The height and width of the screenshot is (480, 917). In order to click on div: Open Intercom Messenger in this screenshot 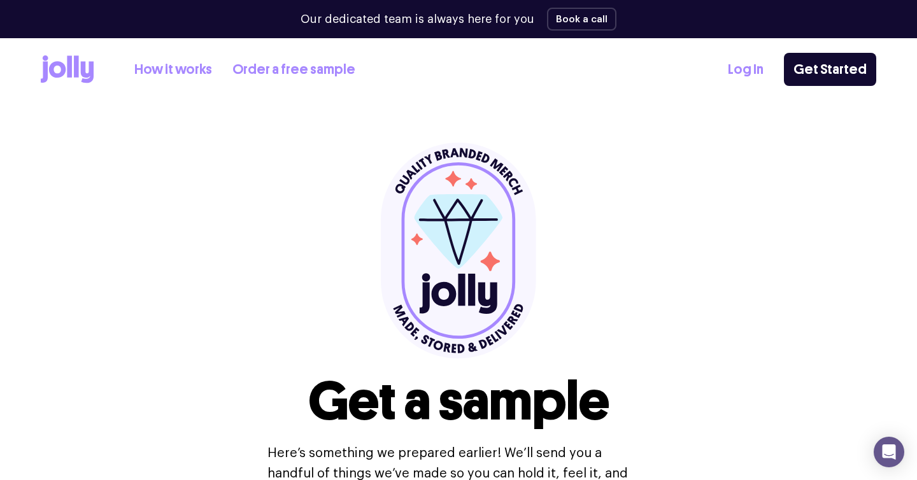, I will do `click(889, 452)`.